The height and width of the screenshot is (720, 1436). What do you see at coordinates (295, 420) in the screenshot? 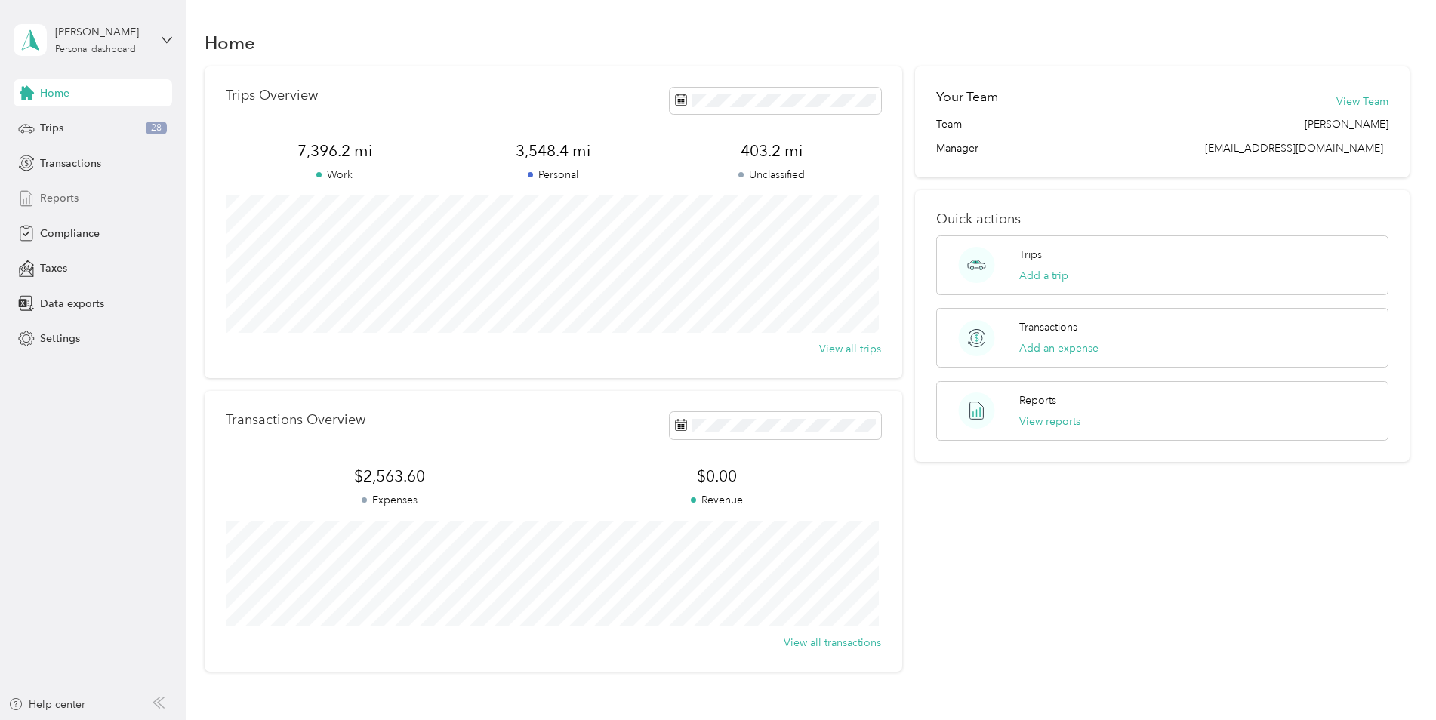
I see `p: Transactions Overview` at bounding box center [295, 420].